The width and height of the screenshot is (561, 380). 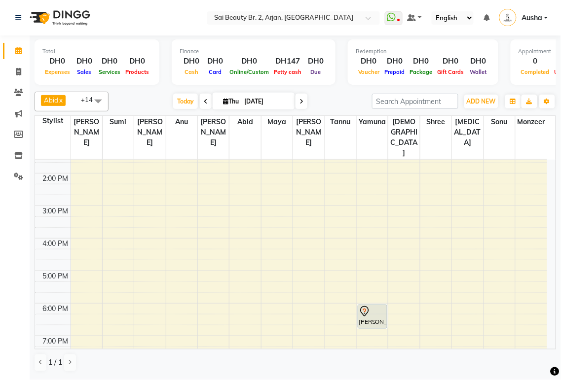 I want to click on span: Today, so click(x=186, y=101).